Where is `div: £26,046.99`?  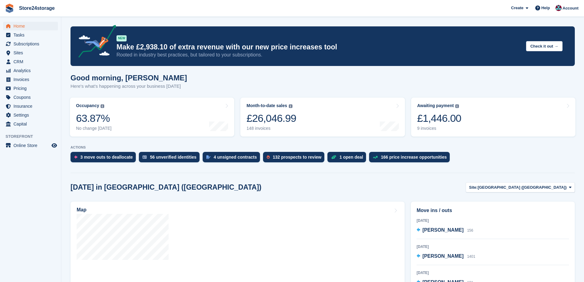
div: £26,046.99 is located at coordinates (272, 118).